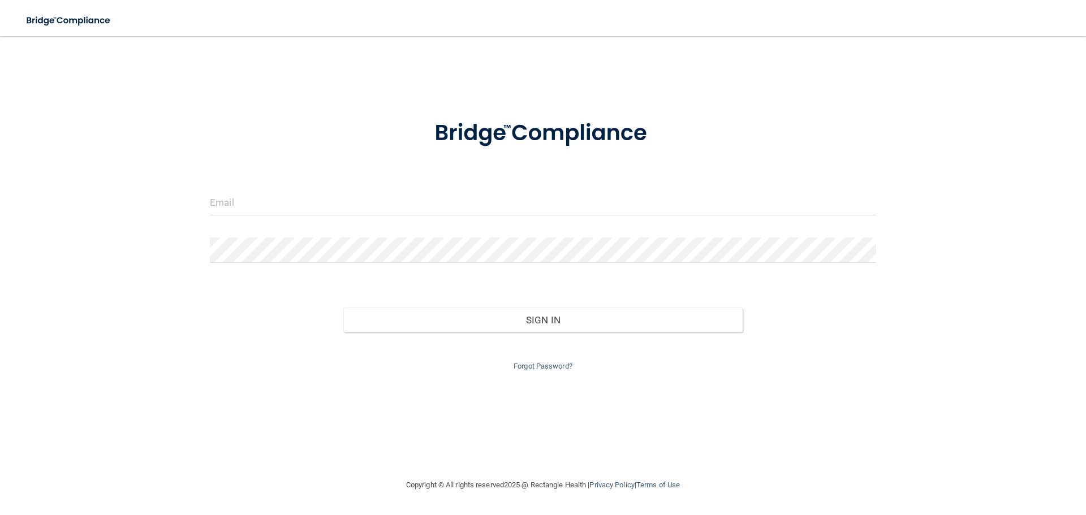  I want to click on input: Email, so click(543, 202).